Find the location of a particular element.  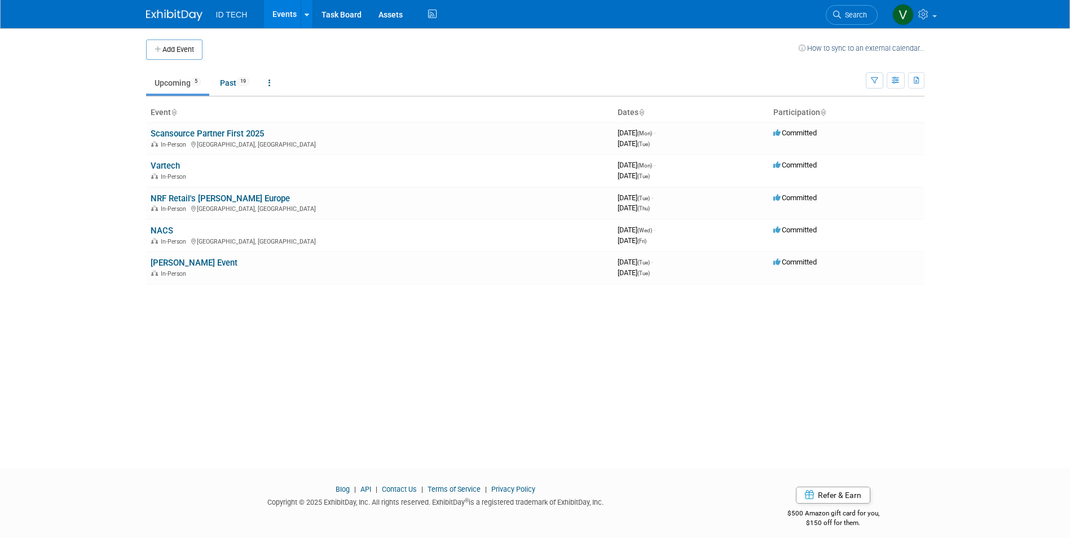

button: Add Event is located at coordinates (174, 50).